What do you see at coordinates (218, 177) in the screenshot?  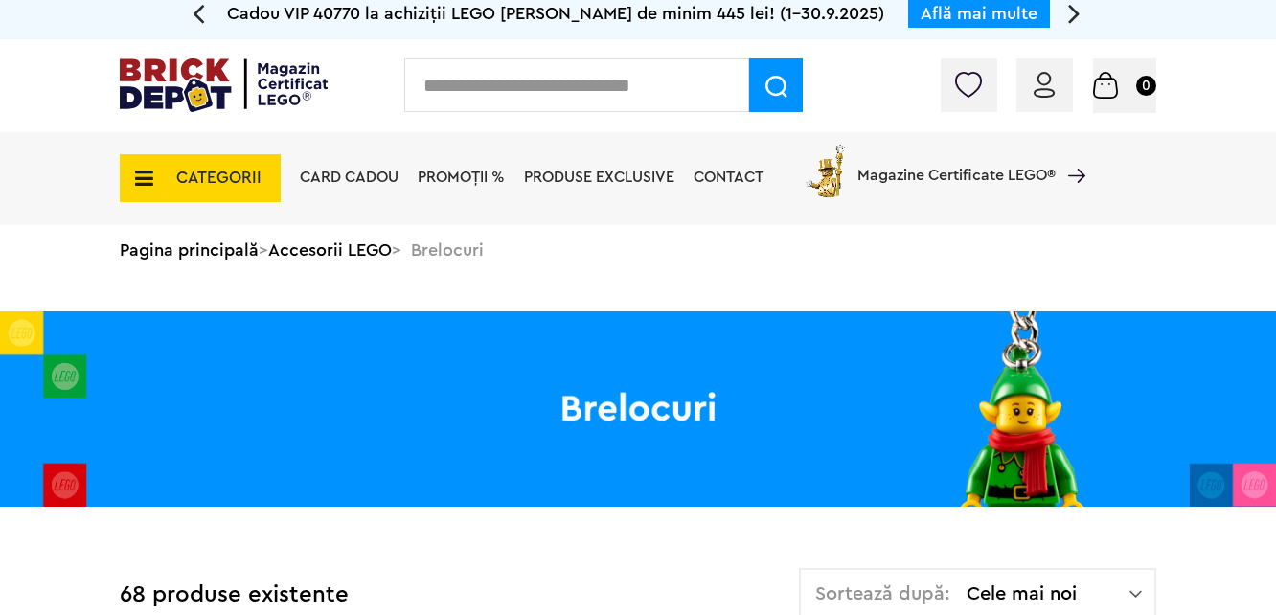 I see `span: CATEGORII` at bounding box center [218, 177].